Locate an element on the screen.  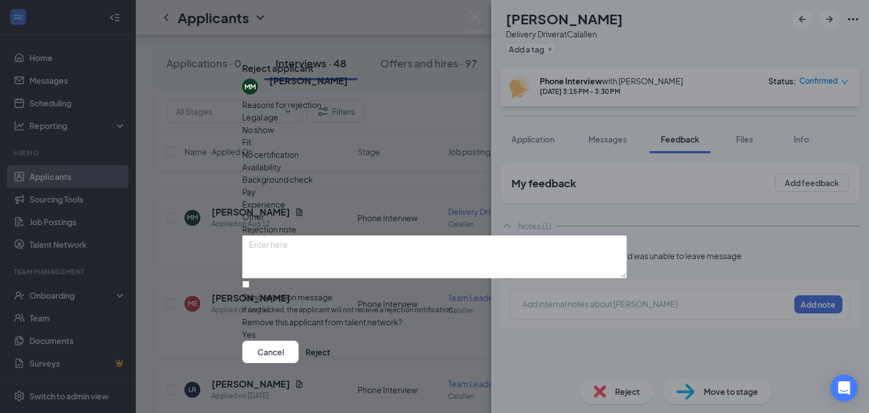
div: Applied on Aug 12 is located at coordinates (308, 93).